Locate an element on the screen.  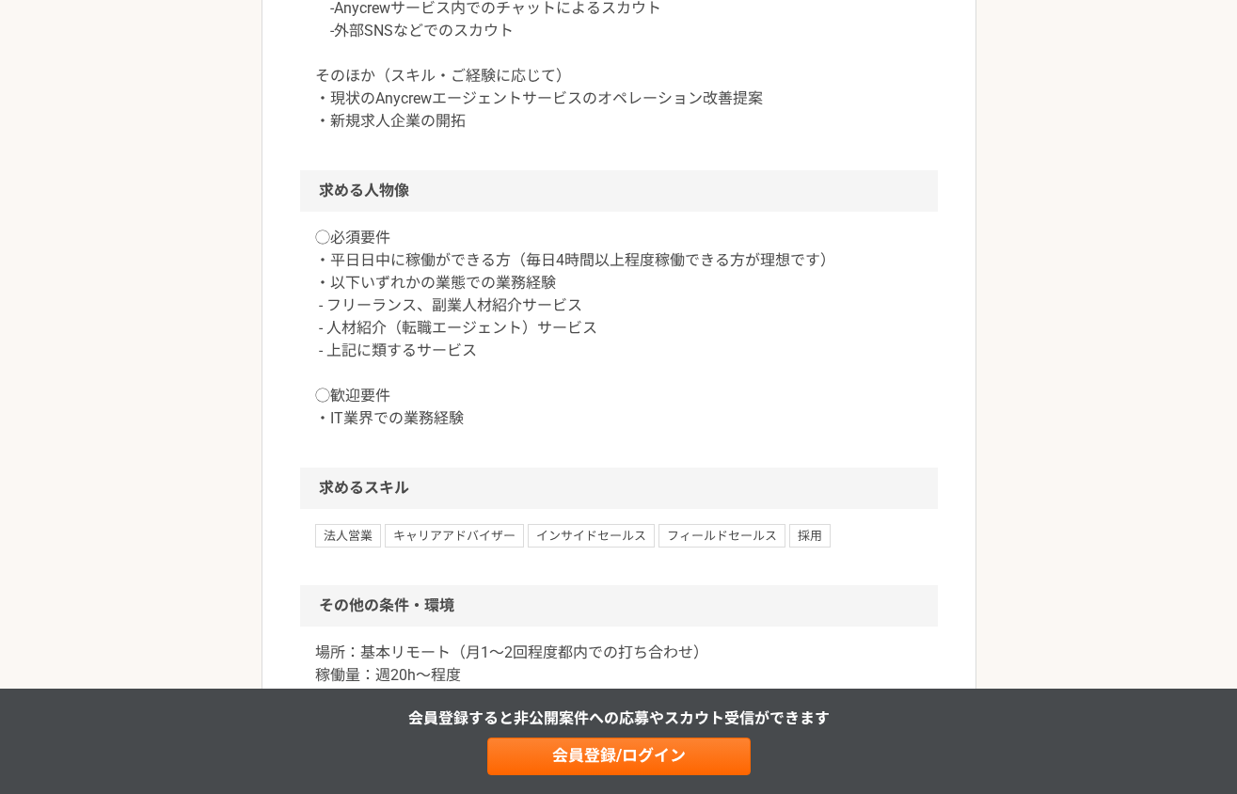
h2: その他の条件・環境 is located at coordinates (619, 606).